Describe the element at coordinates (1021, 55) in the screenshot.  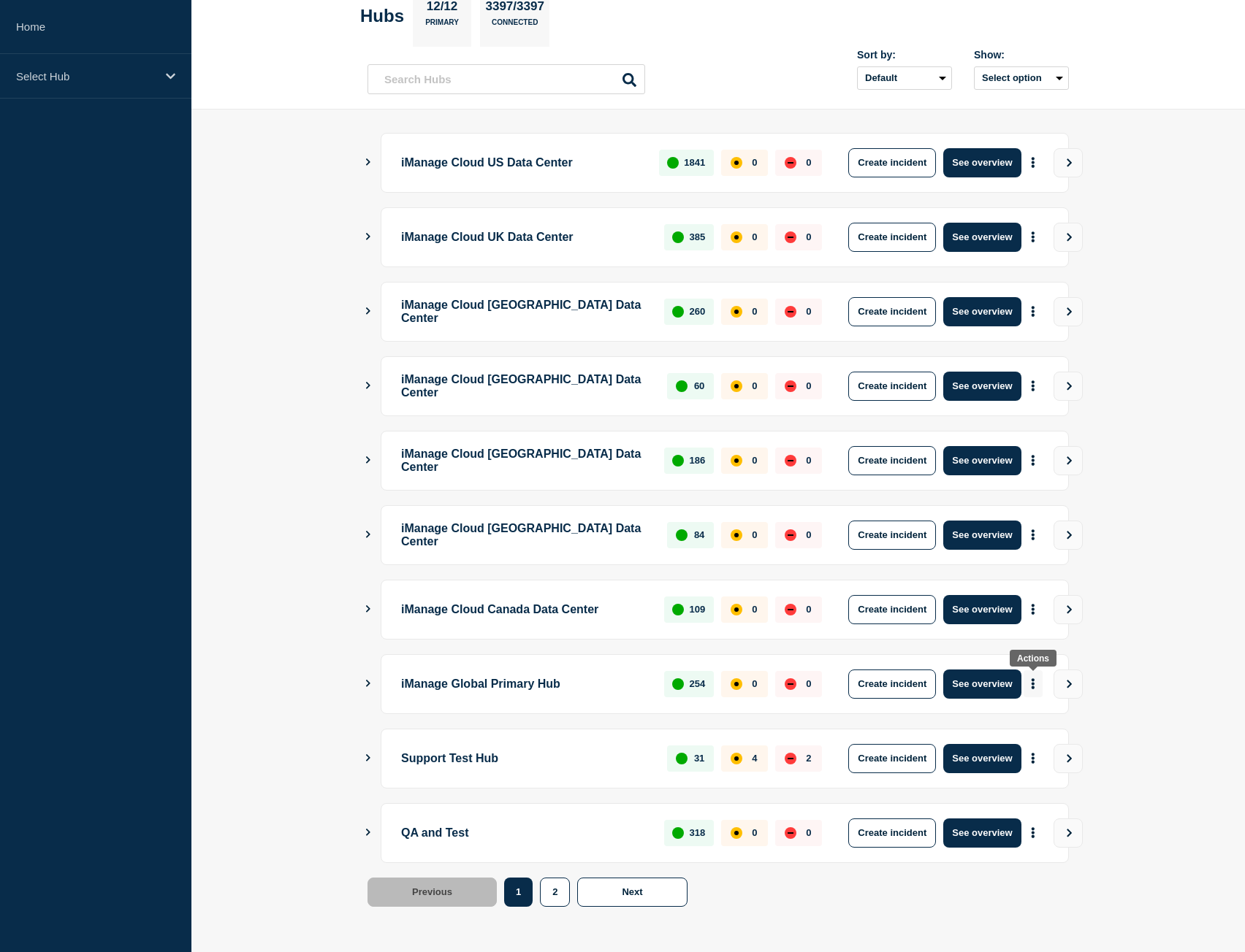
I see `div: Show:` at that location.